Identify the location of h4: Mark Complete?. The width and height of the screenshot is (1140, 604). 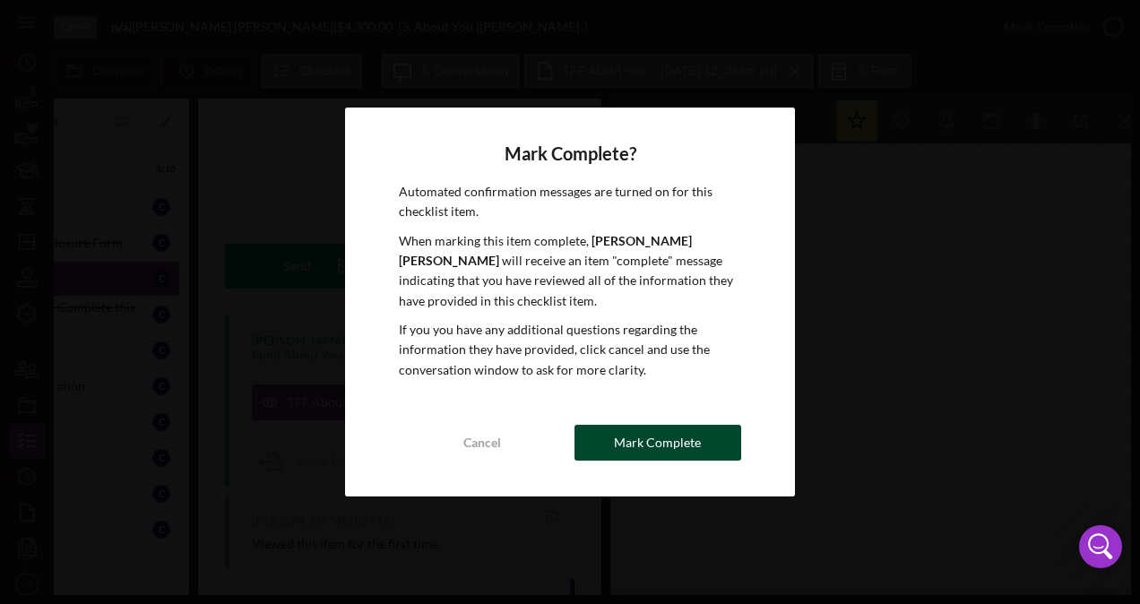
(570, 153).